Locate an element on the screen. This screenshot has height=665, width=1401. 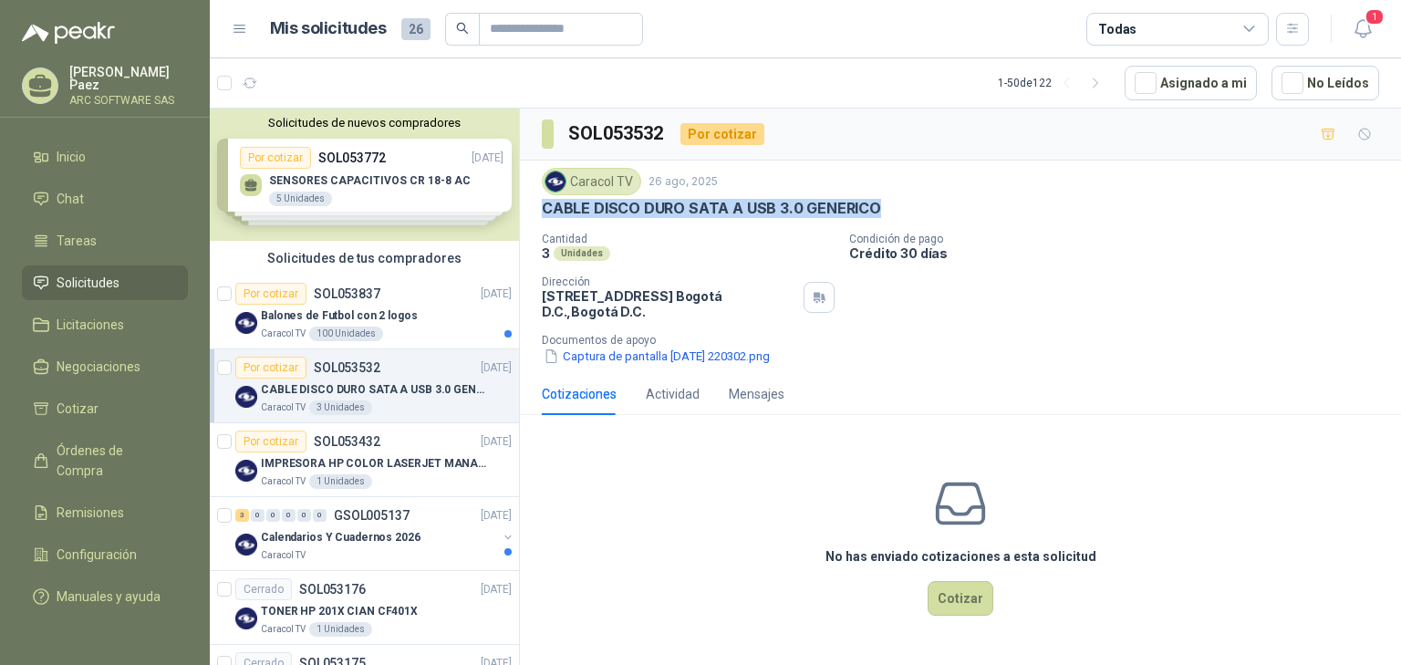
span: Configuración is located at coordinates (97, 554).